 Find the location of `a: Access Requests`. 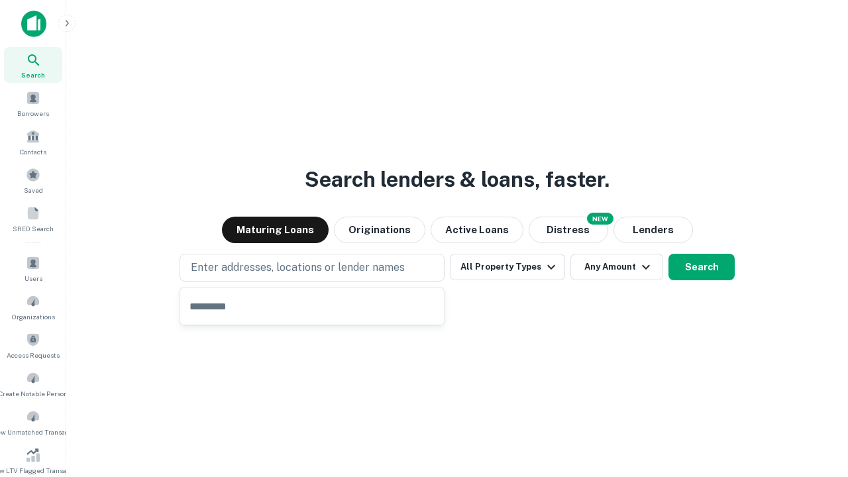

a: Access Requests is located at coordinates (33, 345).